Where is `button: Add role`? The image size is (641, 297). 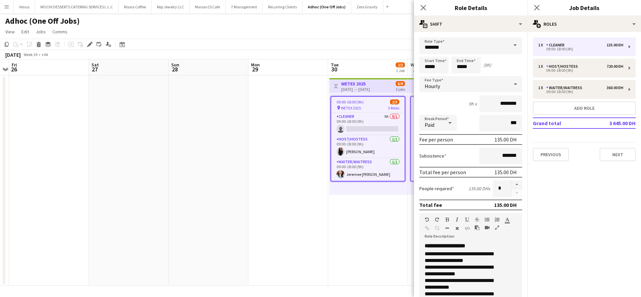 button: Add role is located at coordinates (584, 108).